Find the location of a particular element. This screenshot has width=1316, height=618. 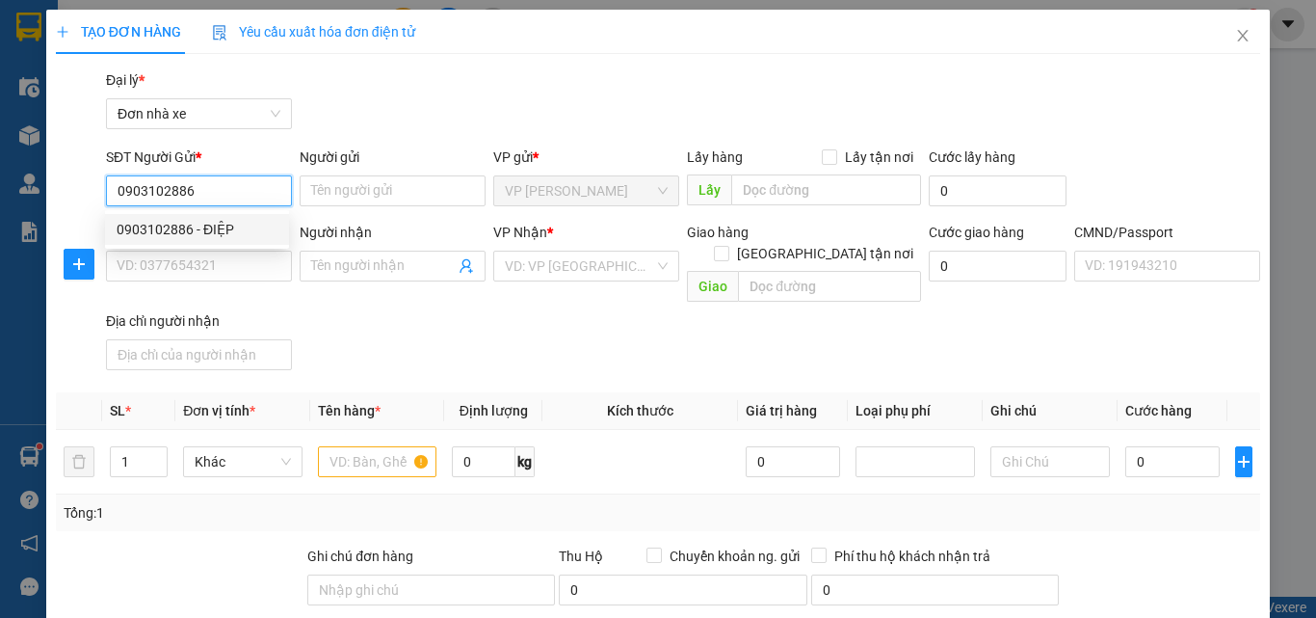

span: SL is located at coordinates (118, 410).